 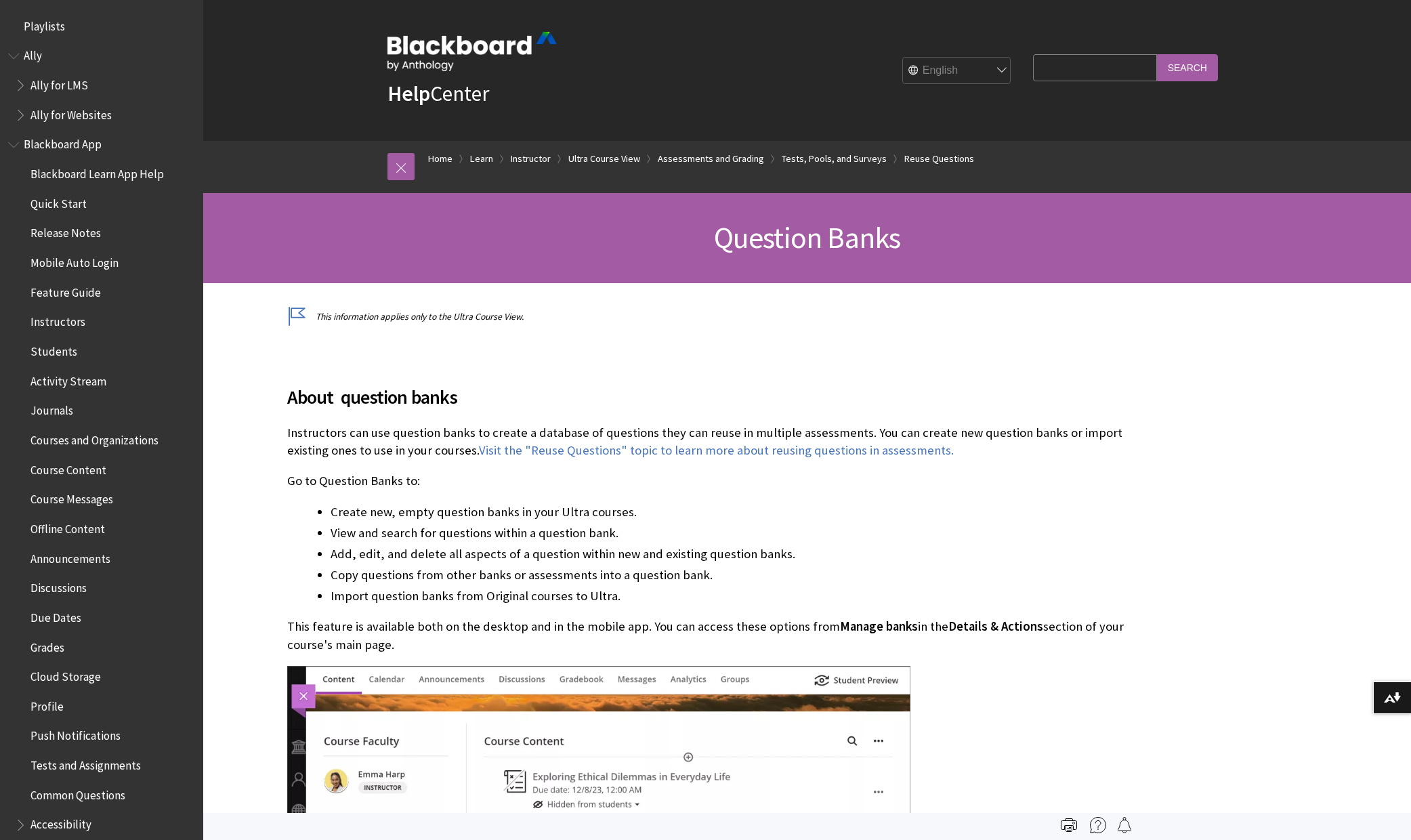 I want to click on a: Ultra Course View, so click(x=604, y=159).